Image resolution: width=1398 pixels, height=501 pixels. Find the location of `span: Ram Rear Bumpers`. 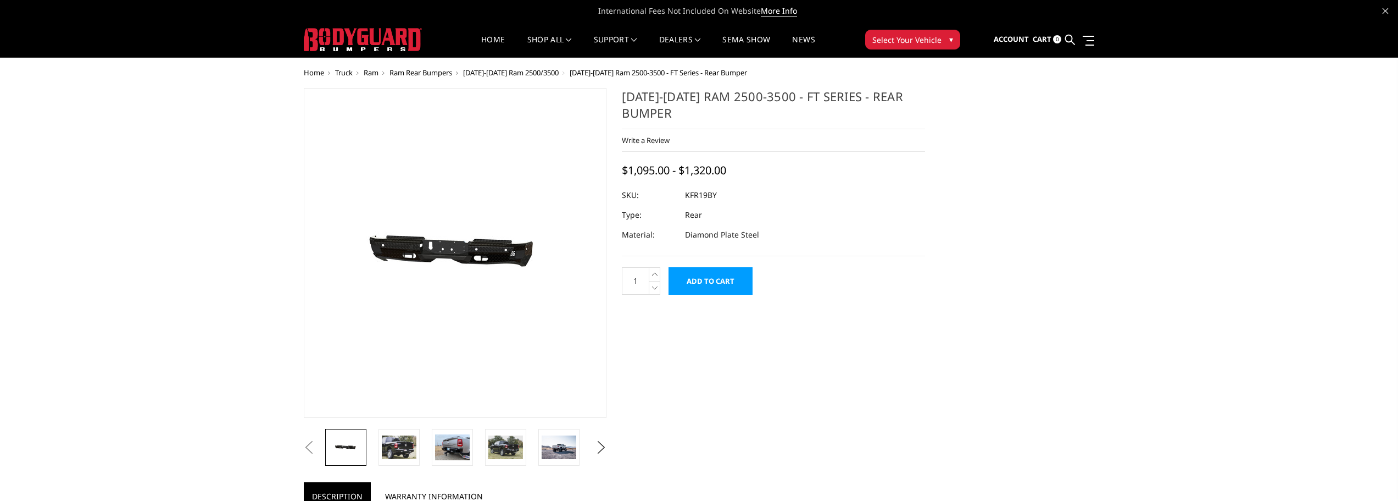

span: Ram Rear Bumpers is located at coordinates (421, 73).